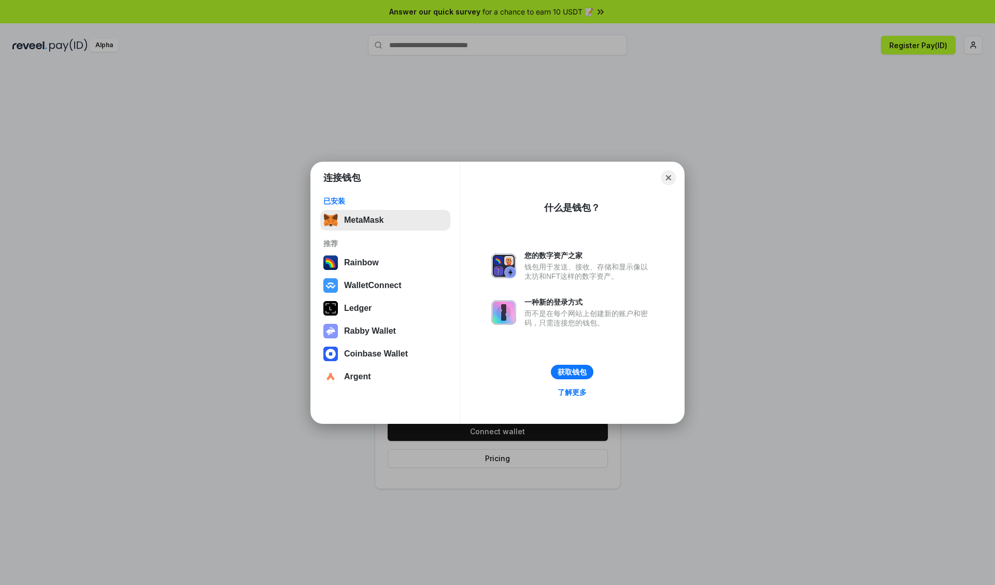 This screenshot has height=585, width=995. Describe the element at coordinates (572, 372) in the screenshot. I see `div: 获取钱包` at that location.